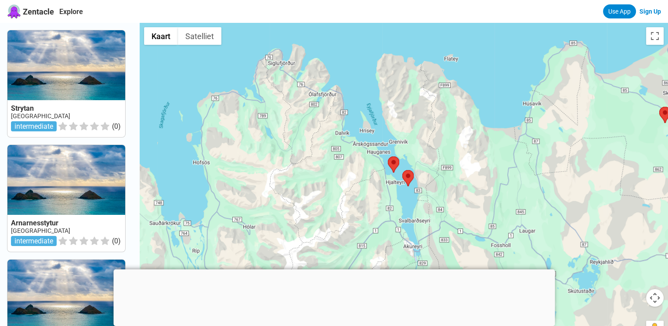 Image resolution: width=668 pixels, height=326 pixels. I want to click on a: Use App, so click(620, 11).